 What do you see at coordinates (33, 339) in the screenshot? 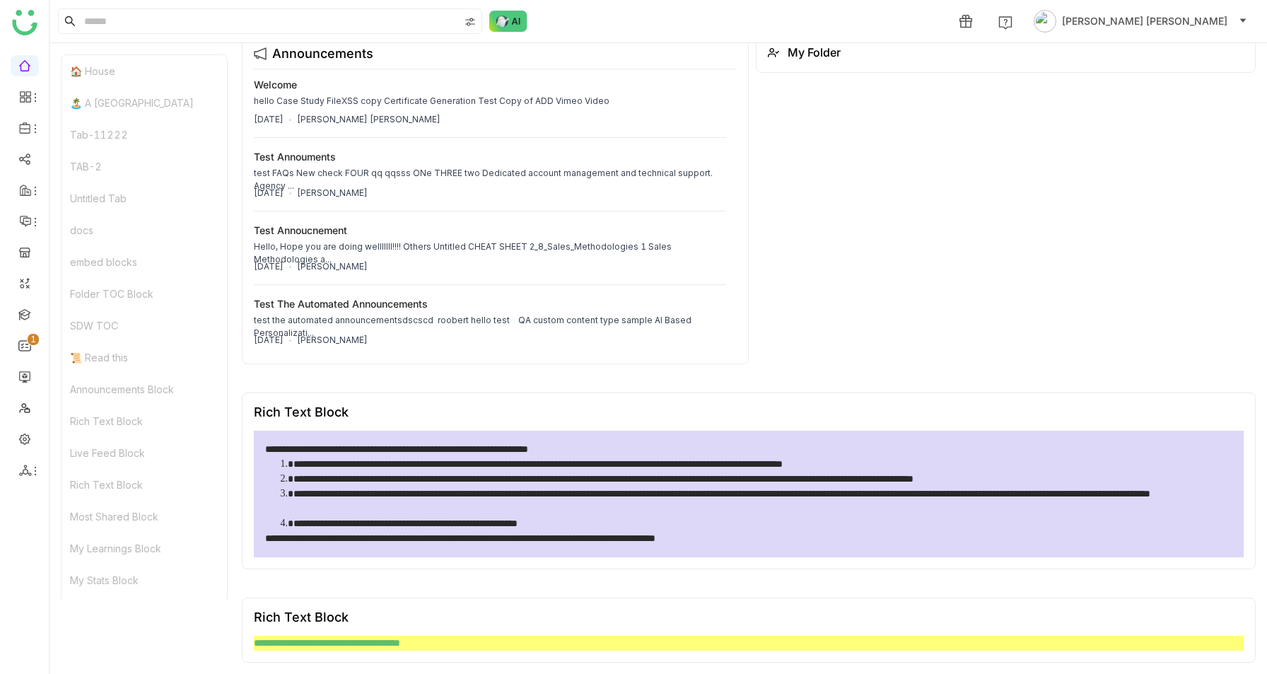
I see `nz-badge-sup: 1` at bounding box center [33, 339].